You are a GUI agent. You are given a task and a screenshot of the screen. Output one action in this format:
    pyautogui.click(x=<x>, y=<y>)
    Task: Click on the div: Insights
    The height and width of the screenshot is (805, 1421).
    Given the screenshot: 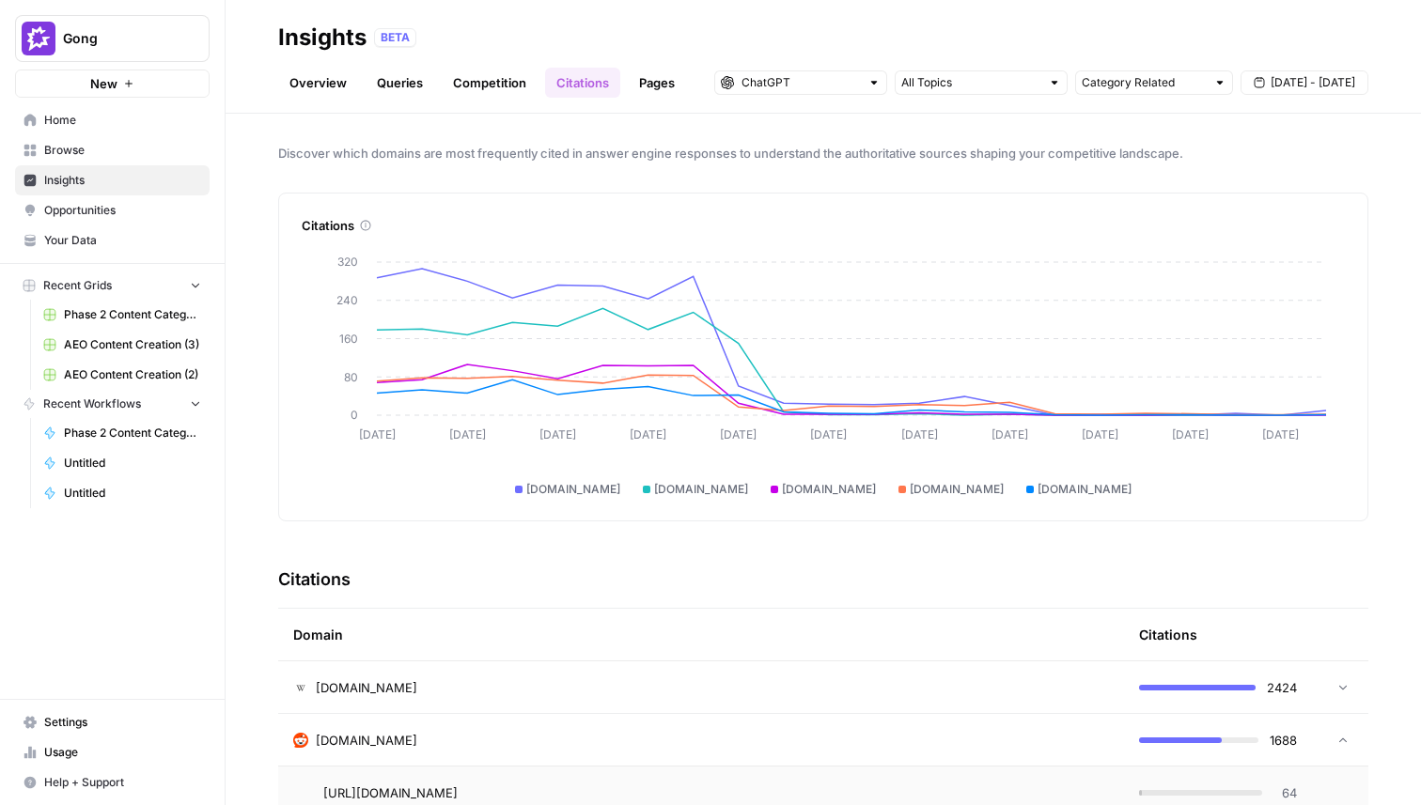 What is the action you would take?
    pyautogui.click(x=322, y=38)
    